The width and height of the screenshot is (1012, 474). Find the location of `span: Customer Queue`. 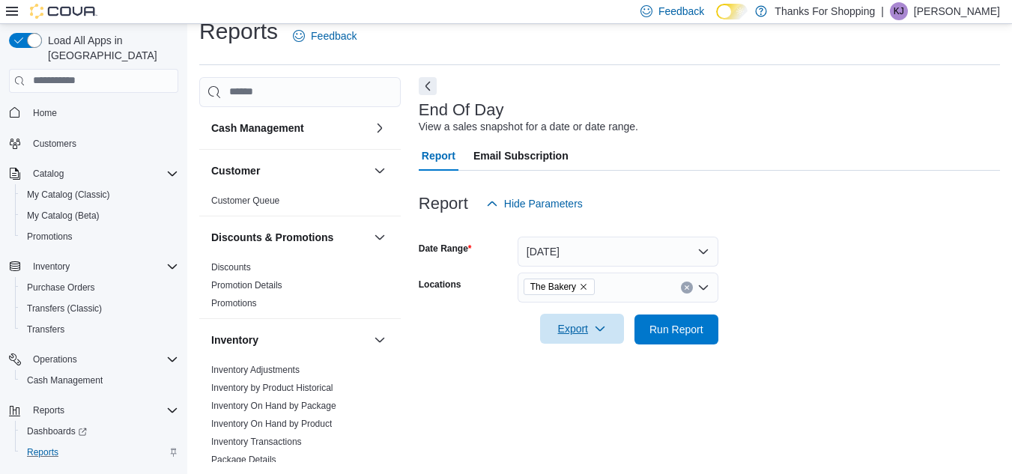

span: Customer Queue is located at coordinates (245, 201).